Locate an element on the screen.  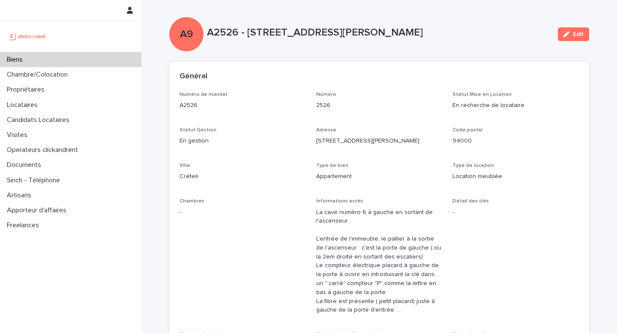
p: Créteil is located at coordinates (242, 176).